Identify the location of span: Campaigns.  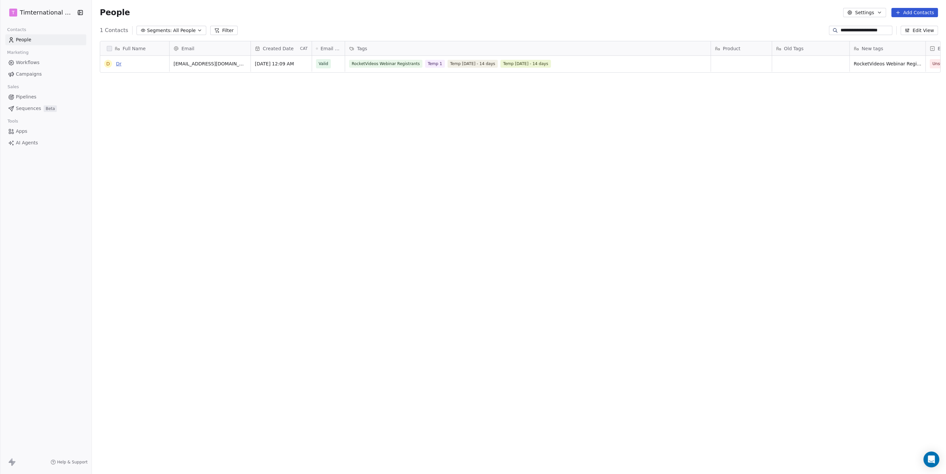
(29, 74).